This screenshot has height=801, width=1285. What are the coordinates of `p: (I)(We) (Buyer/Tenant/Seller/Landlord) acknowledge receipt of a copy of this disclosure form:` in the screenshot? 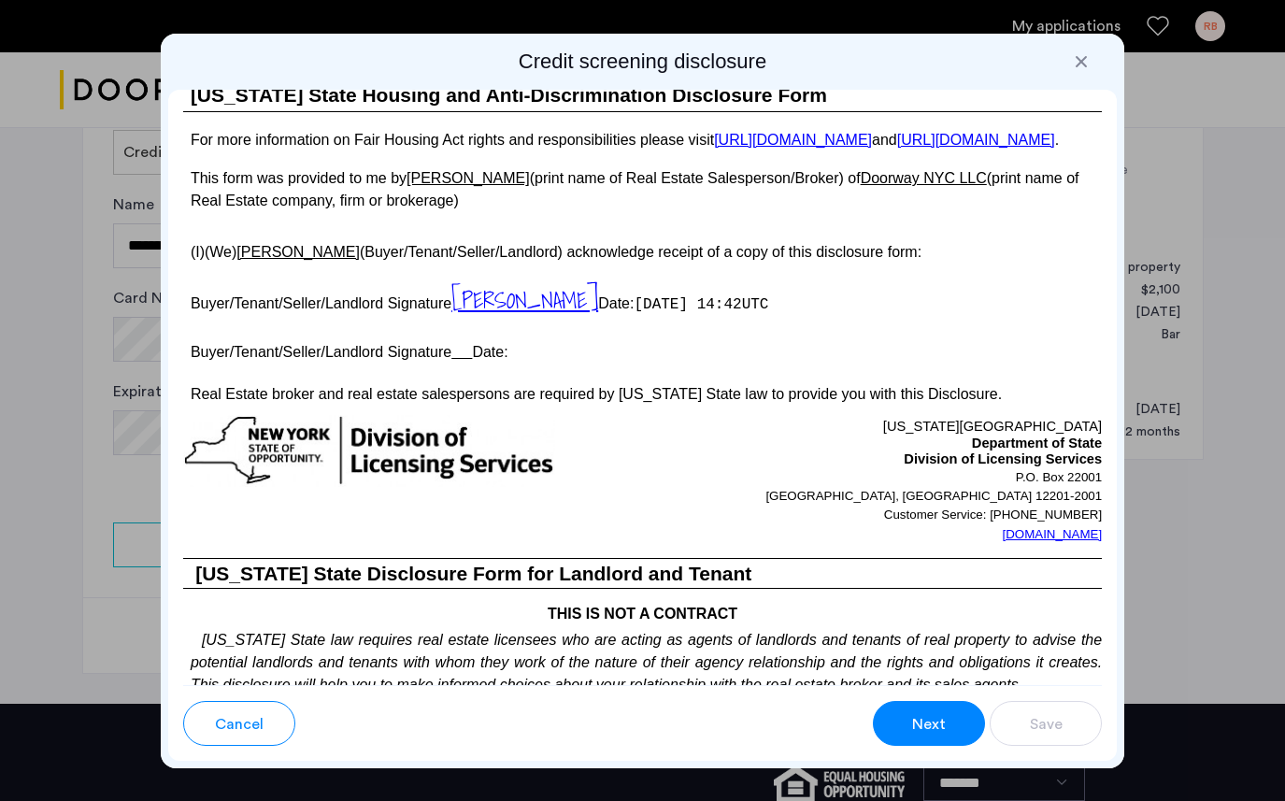 It's located at (642, 247).